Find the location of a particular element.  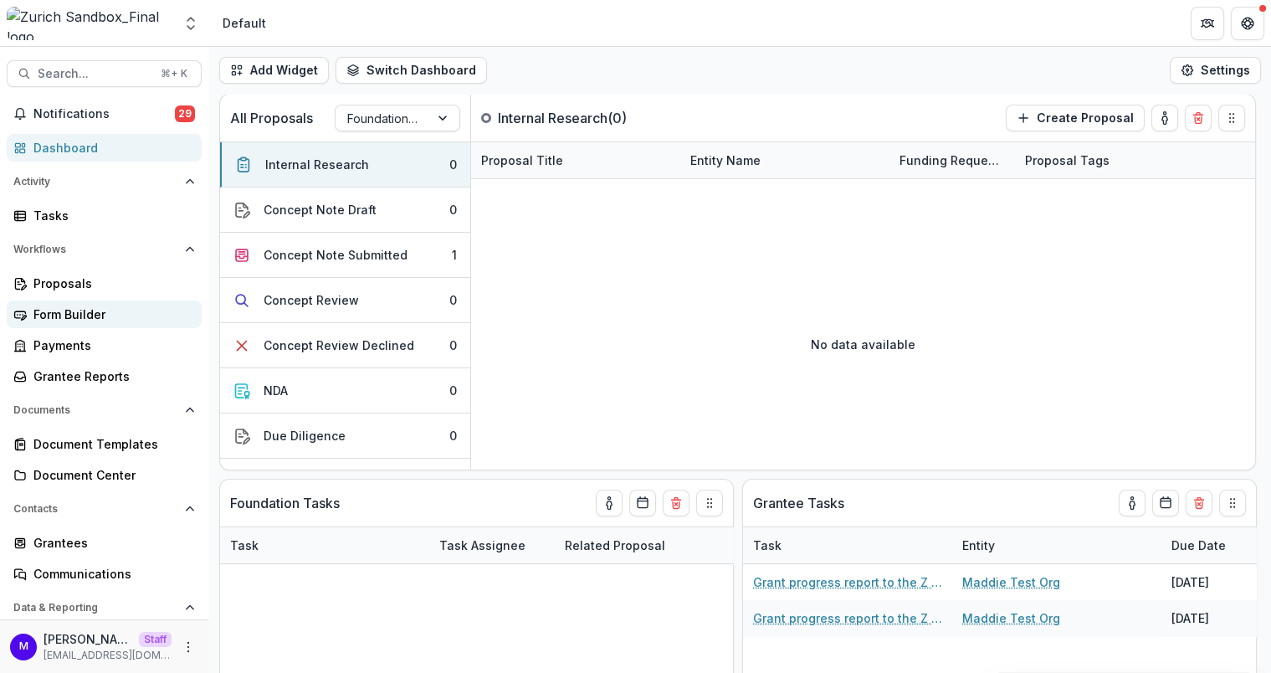

button: Concept Review0 is located at coordinates (345, 300).